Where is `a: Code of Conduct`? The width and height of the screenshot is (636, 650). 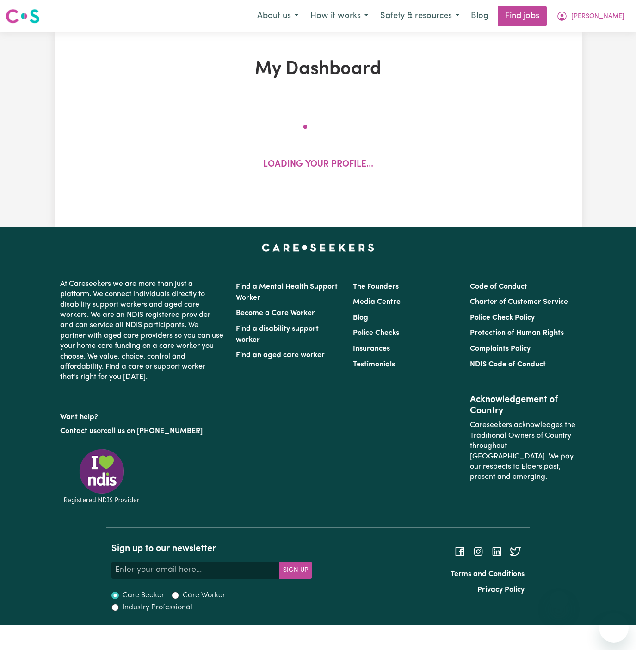
a: Code of Conduct is located at coordinates (498, 287).